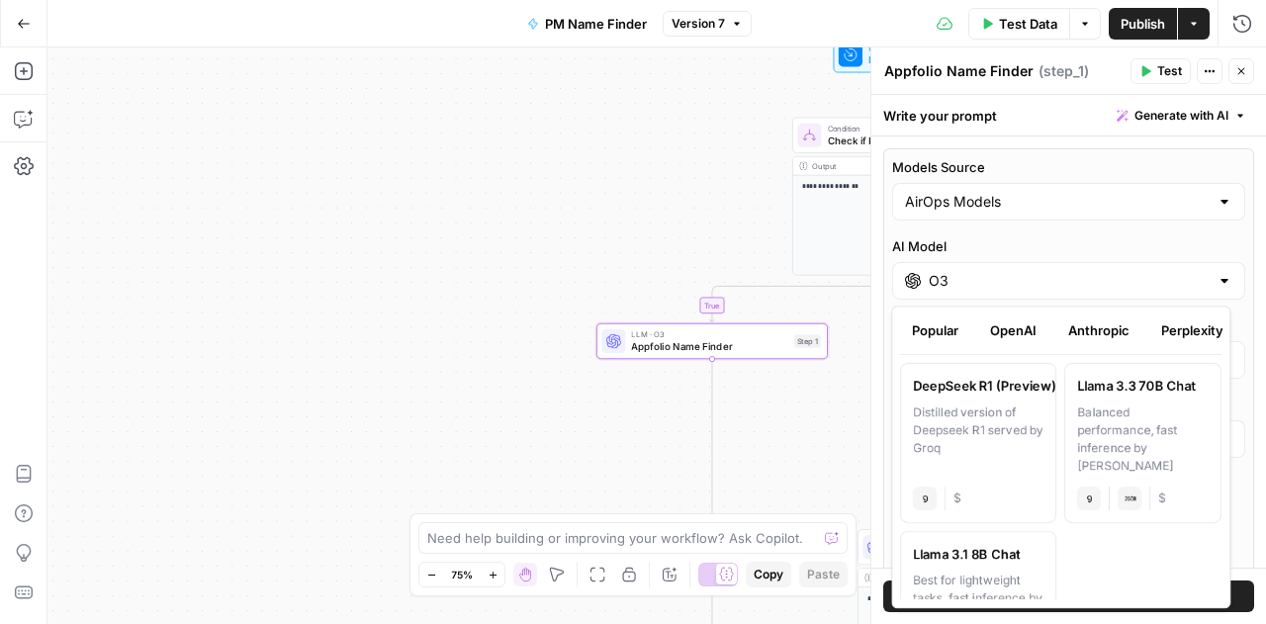 This screenshot has width=1266, height=624. I want to click on span: LLM · O3, so click(709, 334).